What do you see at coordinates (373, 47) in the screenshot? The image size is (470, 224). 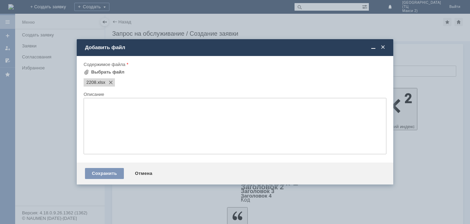 I see `span: Свернуть (Ctrl + M)` at bounding box center [373, 47].